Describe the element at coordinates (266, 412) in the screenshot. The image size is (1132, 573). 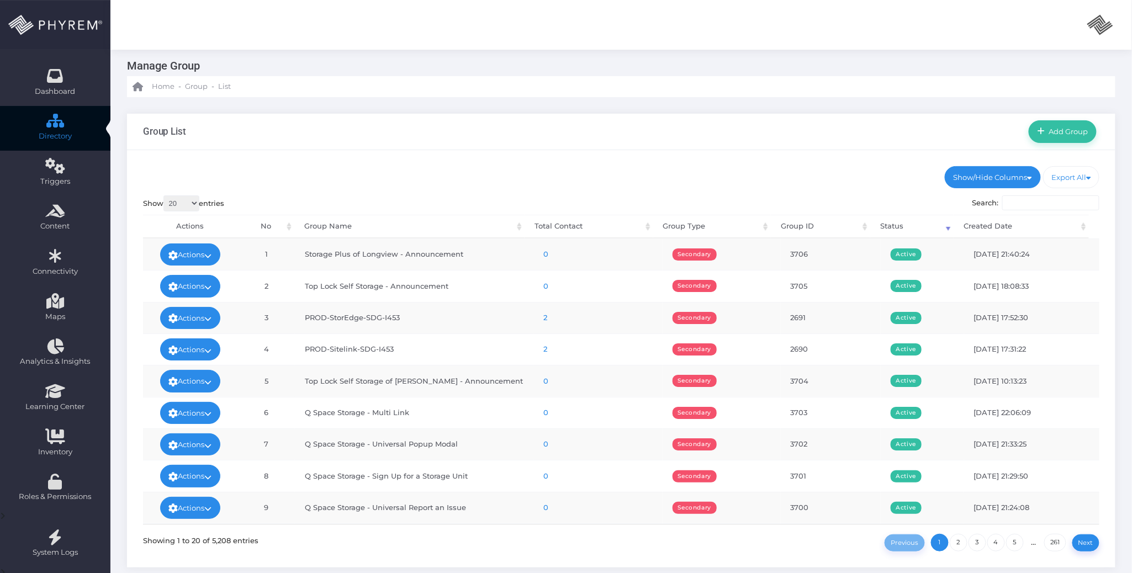
I see `td: 6` at that location.